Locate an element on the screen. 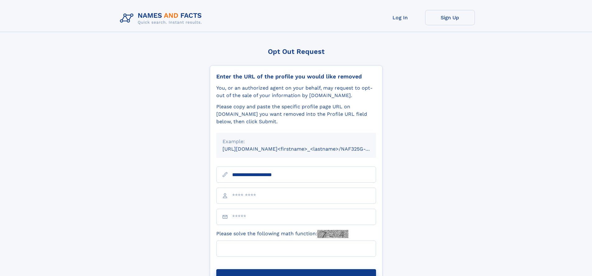 This screenshot has height=276, width=592. div: Example: is located at coordinates (296, 142).